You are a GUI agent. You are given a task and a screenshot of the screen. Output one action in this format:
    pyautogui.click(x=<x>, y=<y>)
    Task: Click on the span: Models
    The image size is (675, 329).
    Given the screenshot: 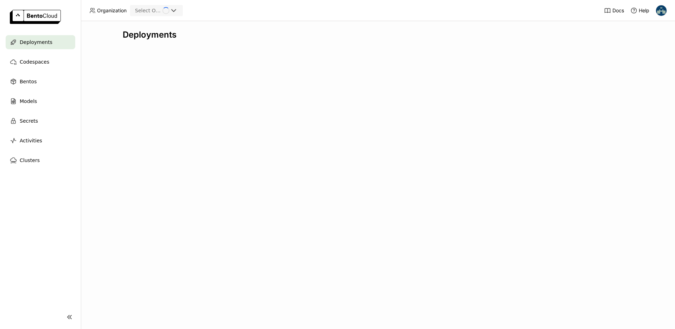 What is the action you would take?
    pyautogui.click(x=28, y=101)
    